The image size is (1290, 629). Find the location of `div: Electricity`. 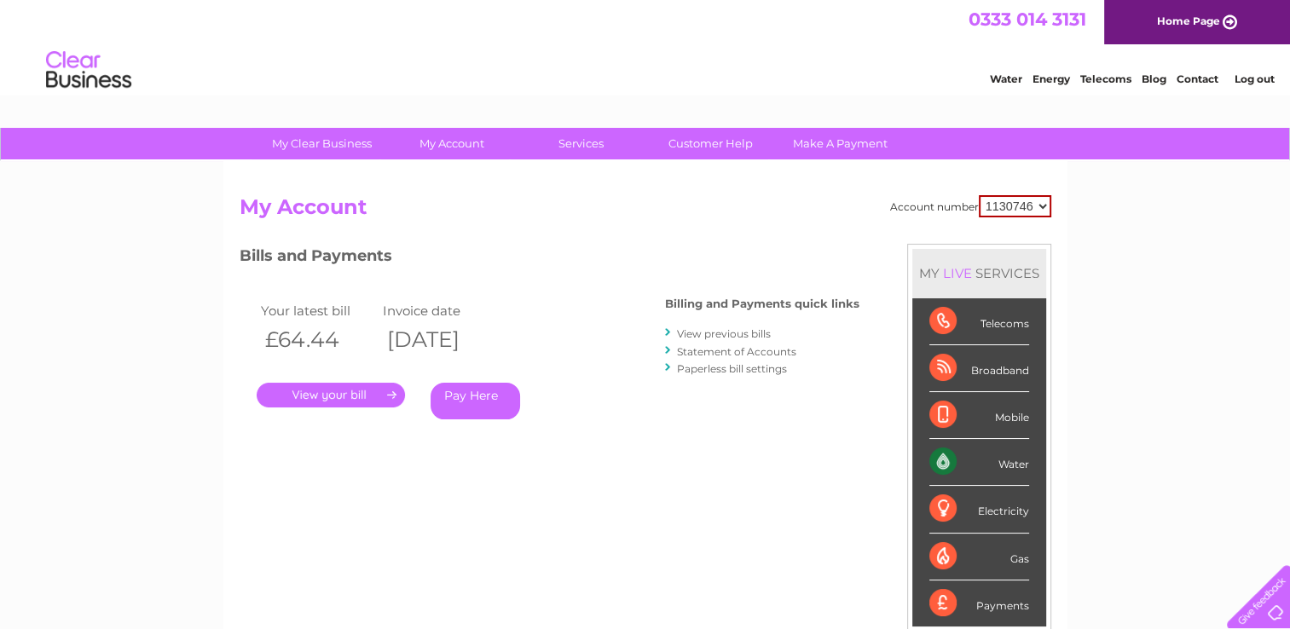

div: Electricity is located at coordinates (979, 509).